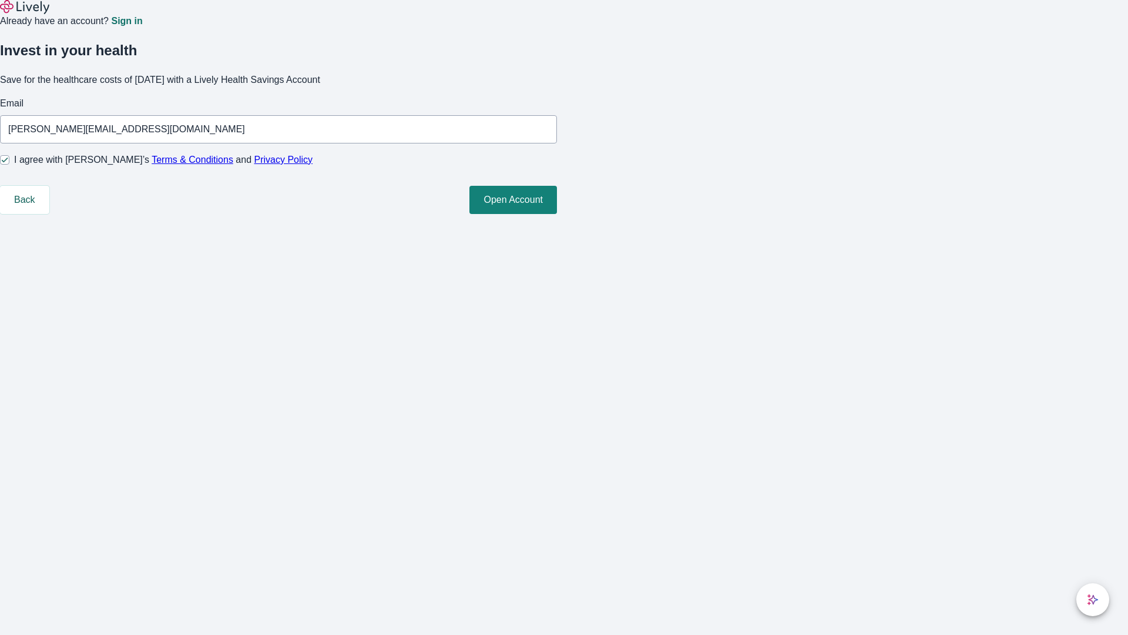 The width and height of the screenshot is (1128, 635). What do you see at coordinates (1093, 599) in the screenshot?
I see `button: chat` at bounding box center [1093, 599].